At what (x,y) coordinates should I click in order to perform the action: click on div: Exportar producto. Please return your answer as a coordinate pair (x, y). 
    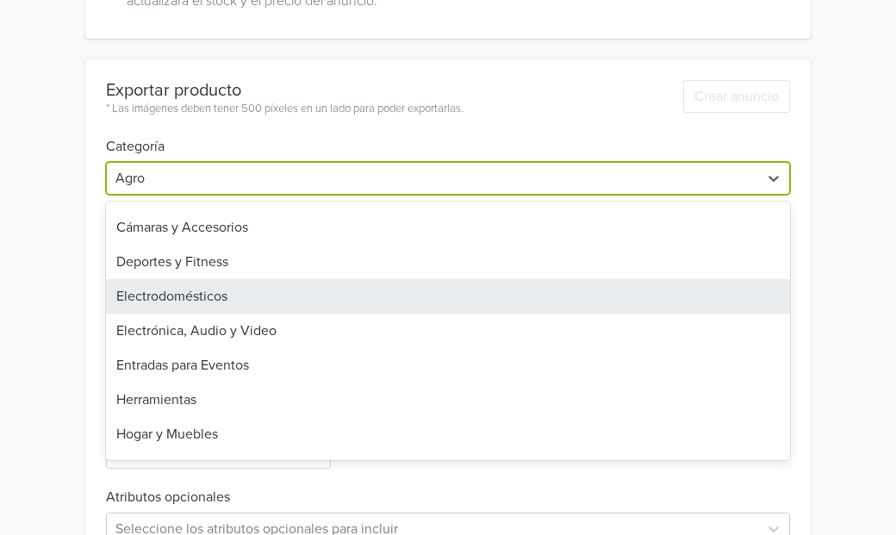
    Looking at the image, I should click on (284, 90).